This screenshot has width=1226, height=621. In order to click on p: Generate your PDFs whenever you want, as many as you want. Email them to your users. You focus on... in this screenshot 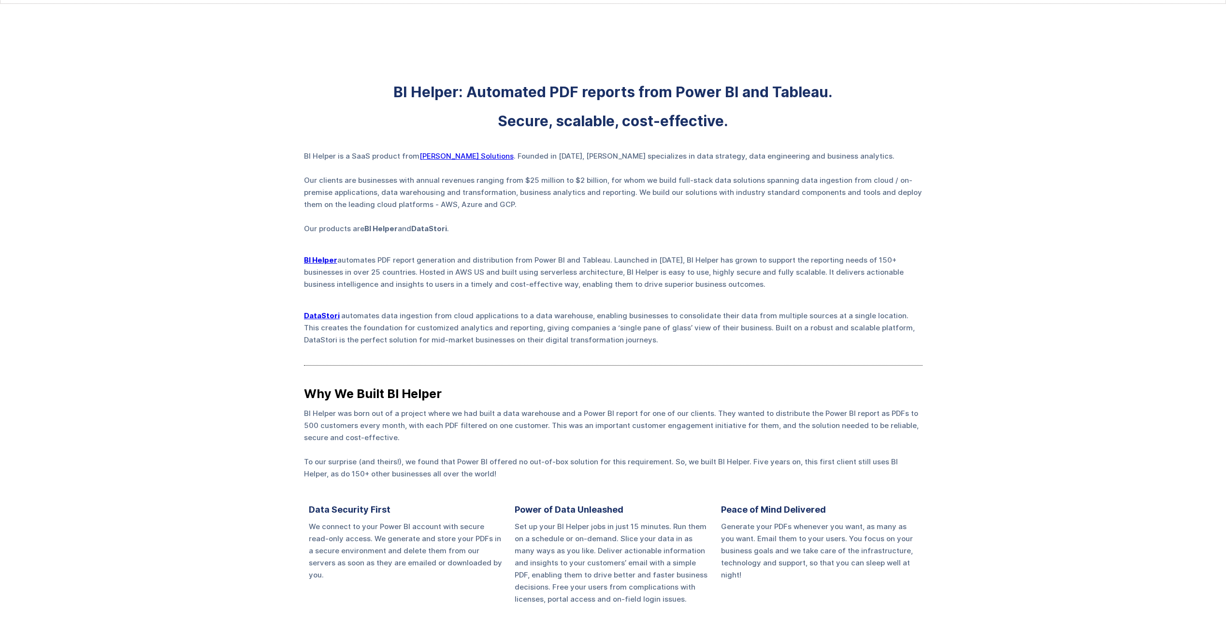, I will do `click(819, 550)`.